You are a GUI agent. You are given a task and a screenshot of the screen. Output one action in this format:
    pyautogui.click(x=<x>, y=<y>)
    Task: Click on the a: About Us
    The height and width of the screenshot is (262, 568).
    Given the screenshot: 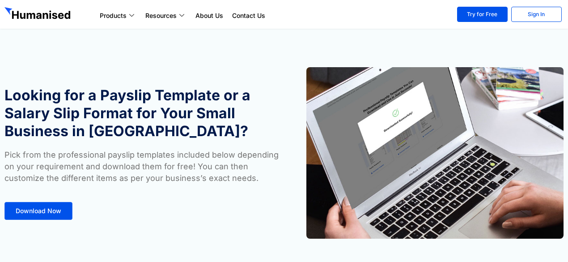 What is the action you would take?
    pyautogui.click(x=209, y=16)
    